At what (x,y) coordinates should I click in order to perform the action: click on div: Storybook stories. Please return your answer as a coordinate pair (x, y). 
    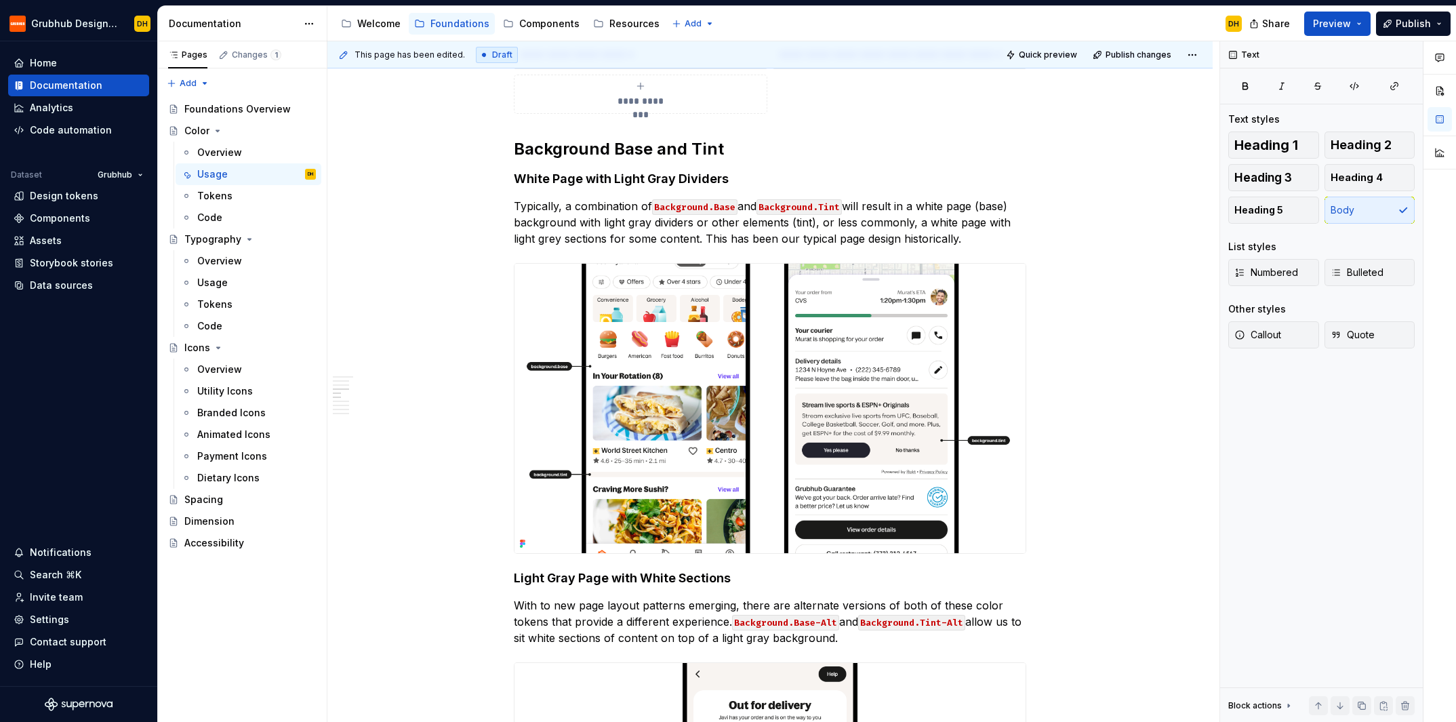
    Looking at the image, I should click on (71, 263).